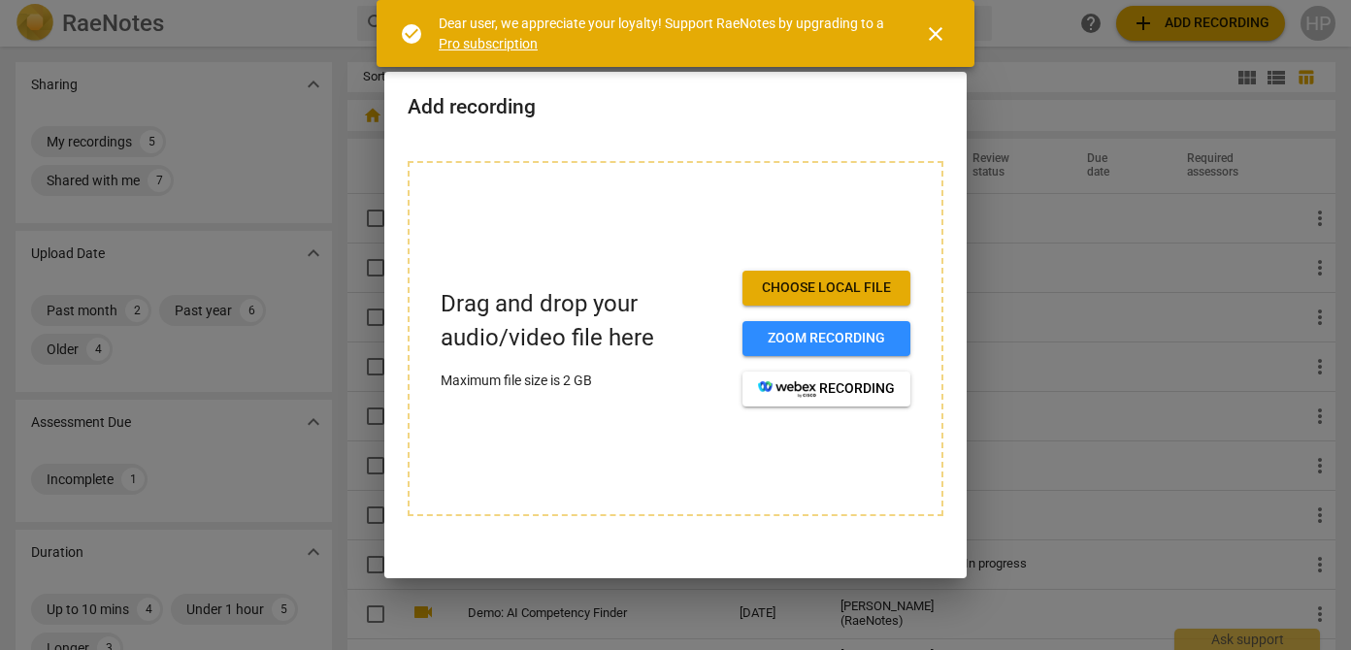  I want to click on h2: Add recording, so click(676, 107).